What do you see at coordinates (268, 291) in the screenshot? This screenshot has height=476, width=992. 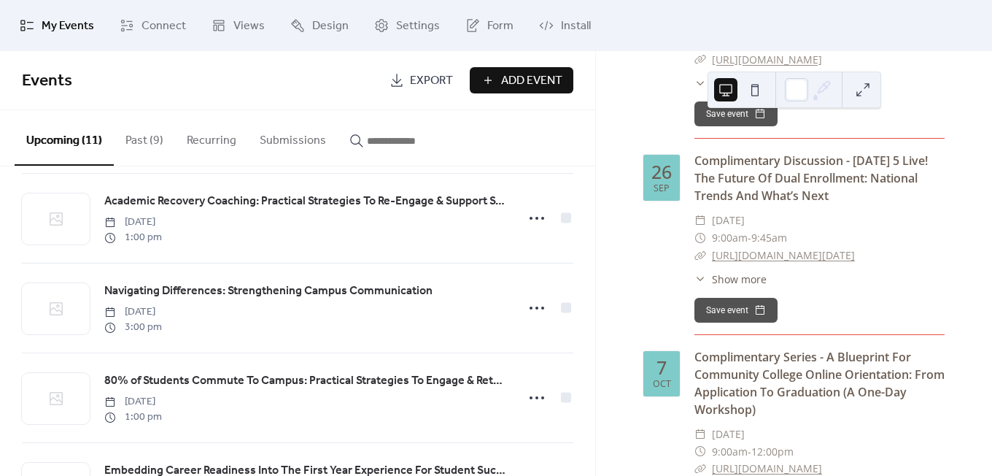 I see `a: Navigating Differences: Strengthening Campus Communication` at bounding box center [268, 291].